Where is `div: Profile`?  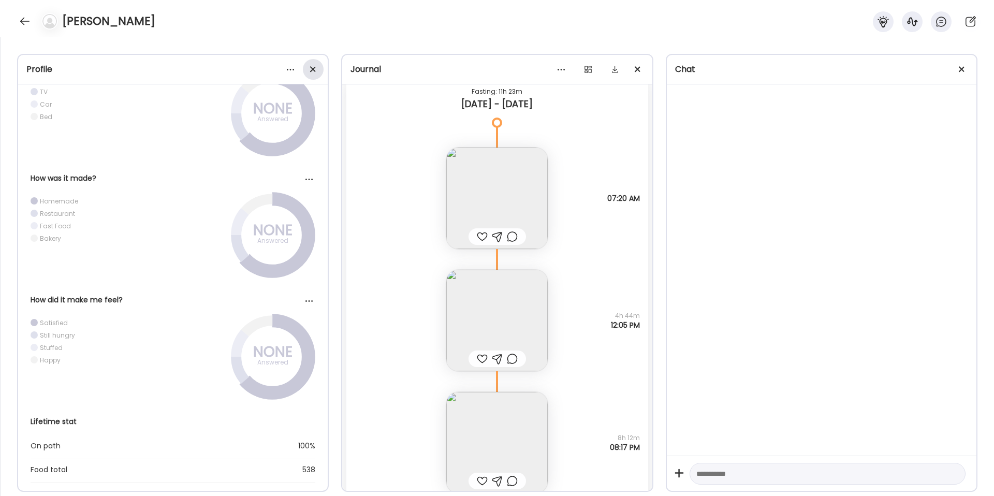
div: Profile is located at coordinates (173, 69).